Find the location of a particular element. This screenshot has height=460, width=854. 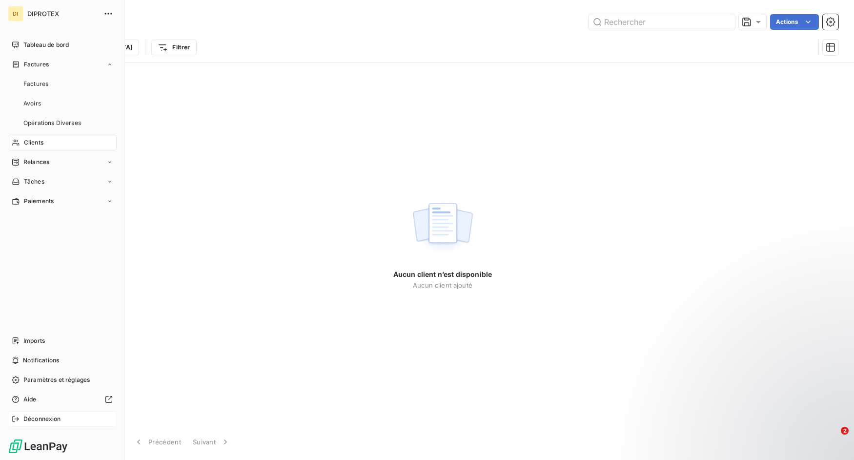

span: Tâches is located at coordinates (34, 182).